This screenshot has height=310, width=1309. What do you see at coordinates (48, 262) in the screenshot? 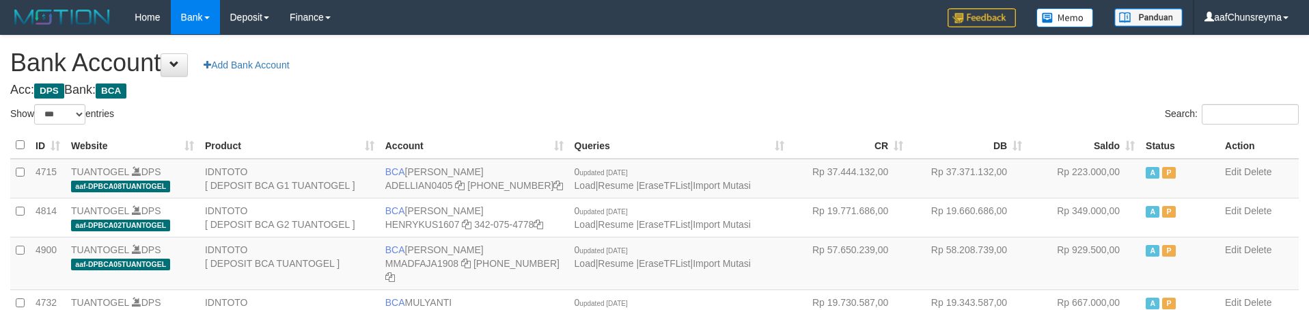
I see `td: 4900` at bounding box center [48, 262].